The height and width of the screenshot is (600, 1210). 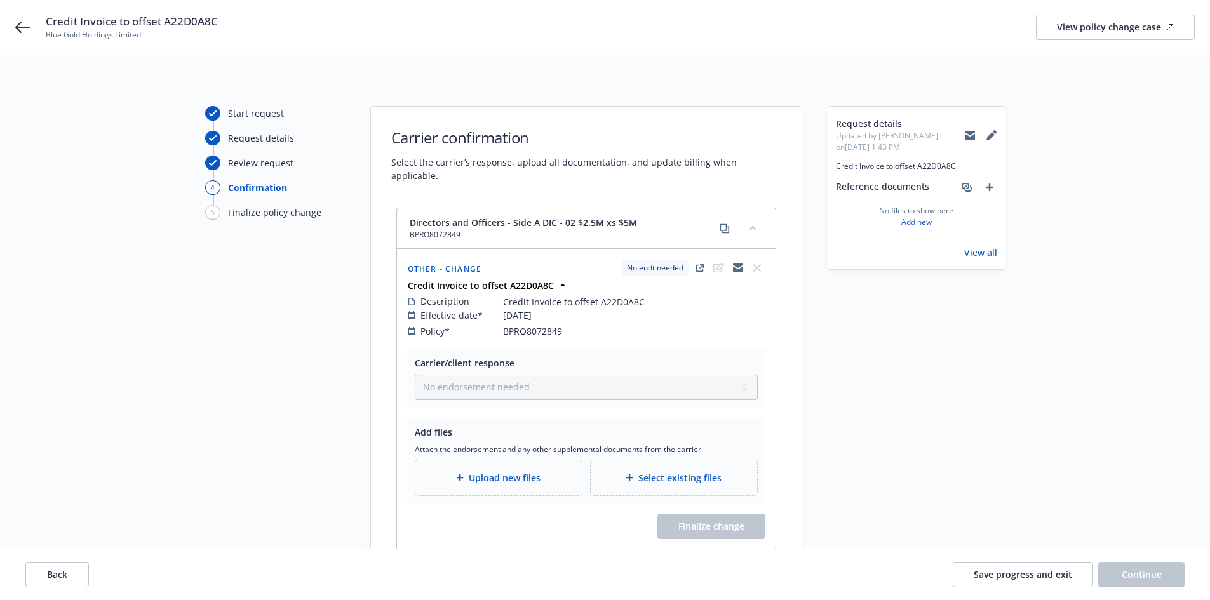 What do you see at coordinates (213, 212) in the screenshot?
I see `div: 5` at bounding box center [213, 212].